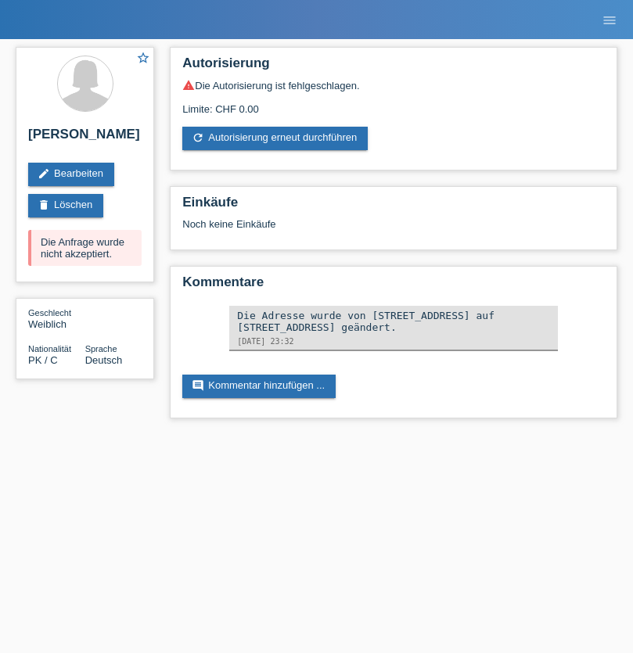 The width and height of the screenshot is (633, 653). Describe the element at coordinates (143, 58) in the screenshot. I see `i: star_border` at that location.